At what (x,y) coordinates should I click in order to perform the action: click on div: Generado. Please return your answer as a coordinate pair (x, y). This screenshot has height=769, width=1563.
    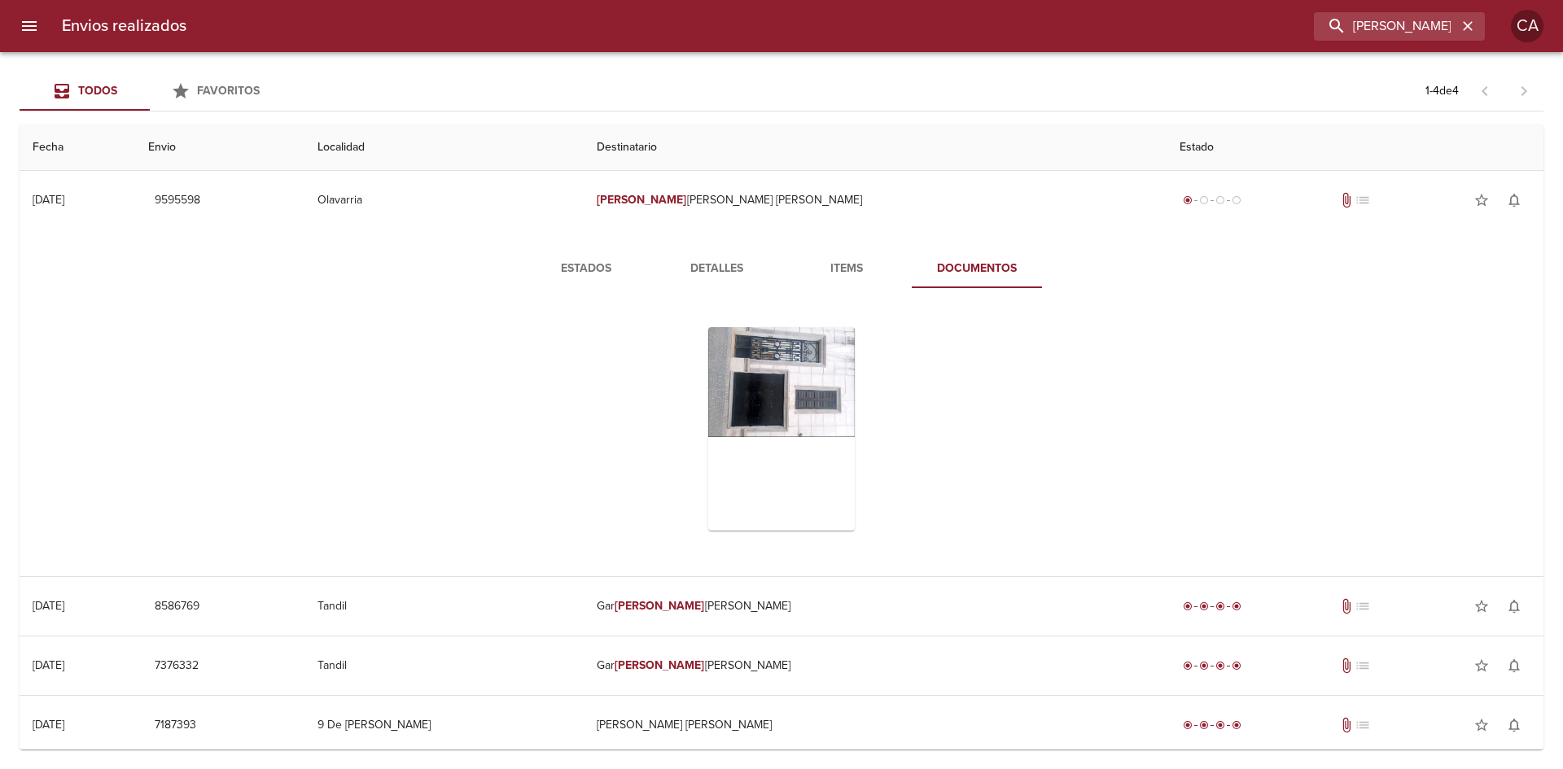
    Looking at the image, I should click on (1212, 200).